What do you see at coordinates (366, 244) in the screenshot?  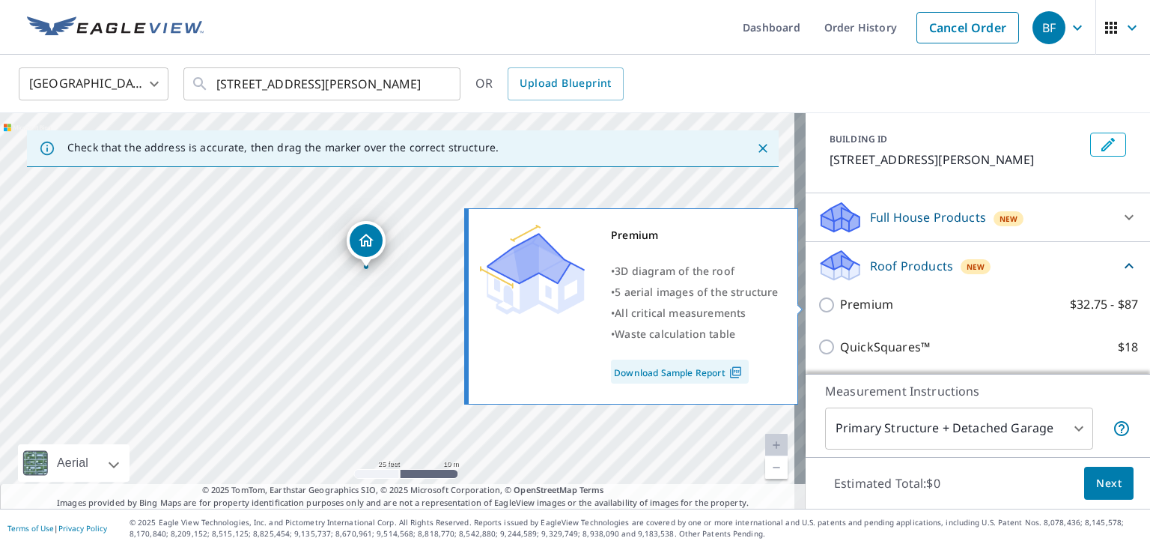 I see `div: Dropped pin, building 1, Residential property, 10601 Ames Ln Austin, TX 78739` at bounding box center [366, 244].